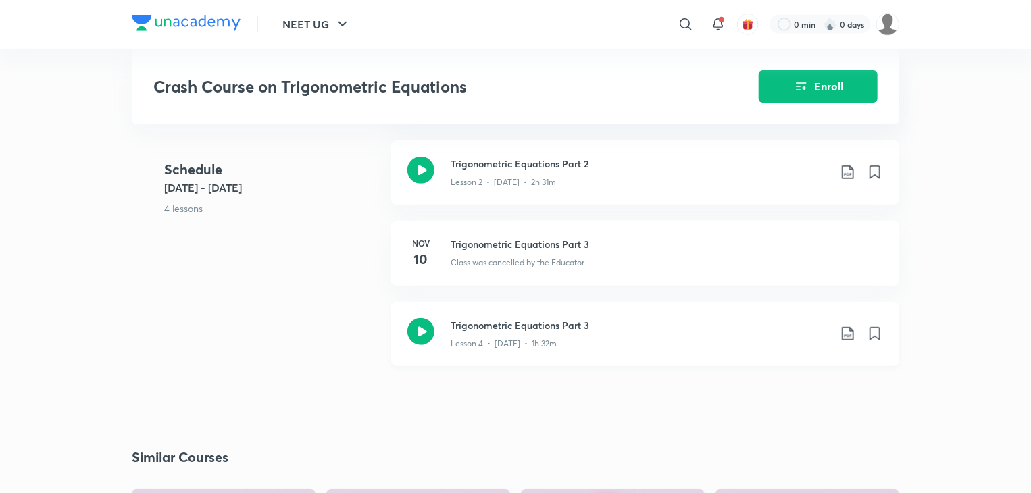  What do you see at coordinates (645, 261) in the screenshot?
I see `a: Nov10Trigonometric Equations Part 3Class was cancelled by the Educator` at bounding box center [645, 261].